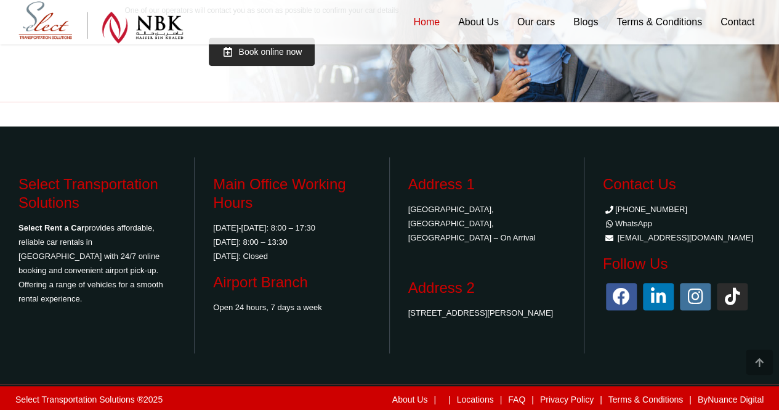 The width and height of the screenshot is (779, 410). Describe the element at coordinates (645, 399) in the screenshot. I see `a: Terms & Conditions` at that location.